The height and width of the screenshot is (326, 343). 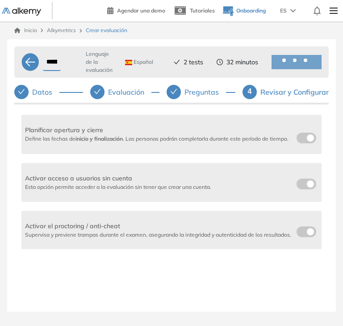 What do you see at coordinates (99, 138) in the screenshot?
I see `b: inicio y finalización` at bounding box center [99, 138].